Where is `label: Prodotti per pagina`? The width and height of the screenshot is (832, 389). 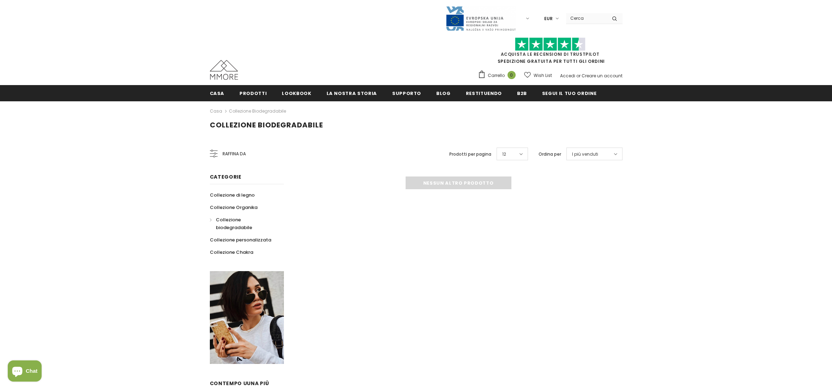 label: Prodotti per pagina is located at coordinates (470, 154).